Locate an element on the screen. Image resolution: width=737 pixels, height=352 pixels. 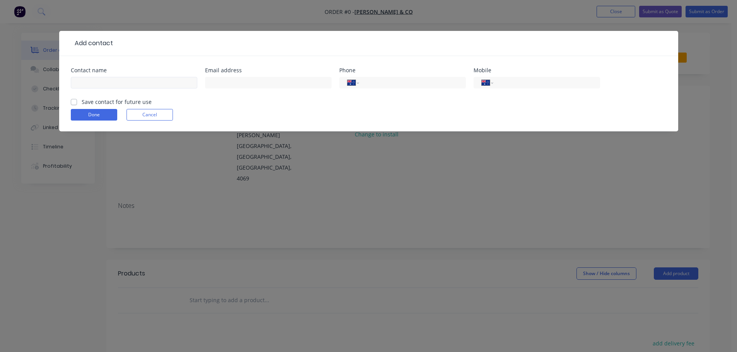
button: Done is located at coordinates (94, 115).